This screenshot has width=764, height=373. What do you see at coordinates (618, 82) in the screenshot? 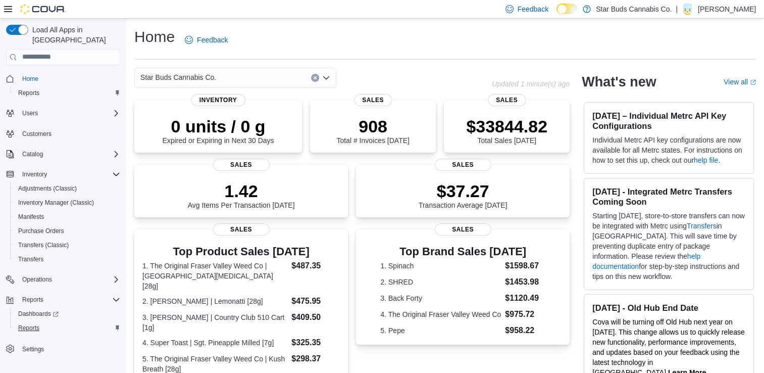
I see `h2: What's new` at bounding box center [618, 82].